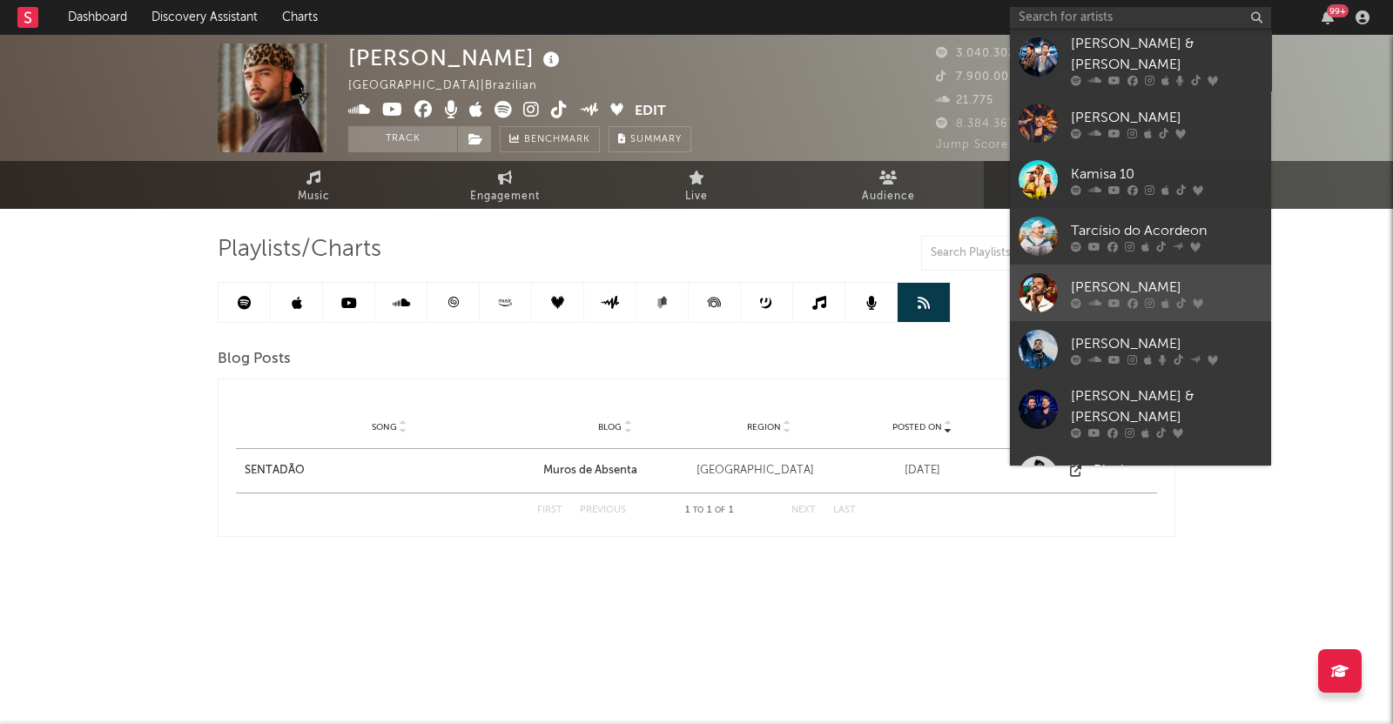 This screenshot has height=724, width=1393. I want to click on div: Tarcísio do Acordeon, so click(1167, 231).